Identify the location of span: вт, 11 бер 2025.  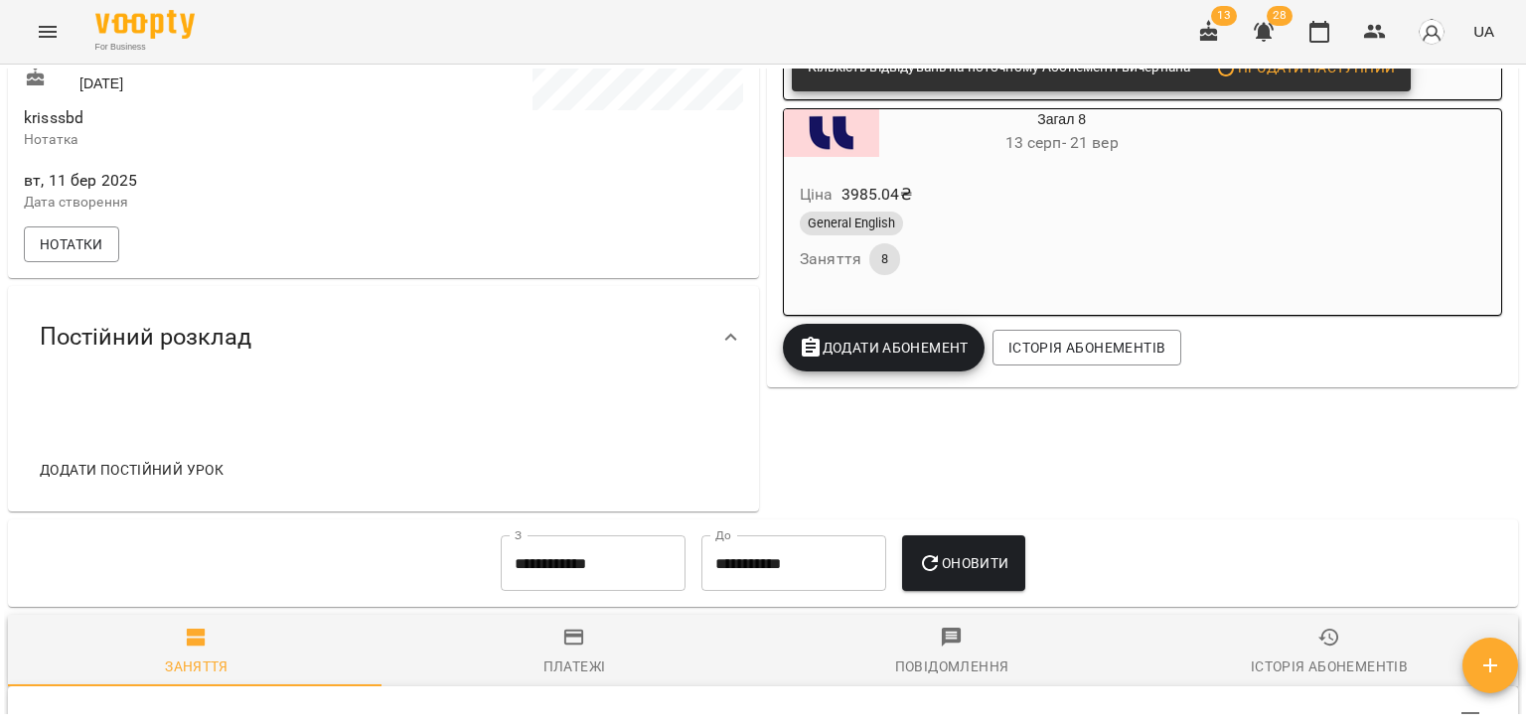
(202, 181).